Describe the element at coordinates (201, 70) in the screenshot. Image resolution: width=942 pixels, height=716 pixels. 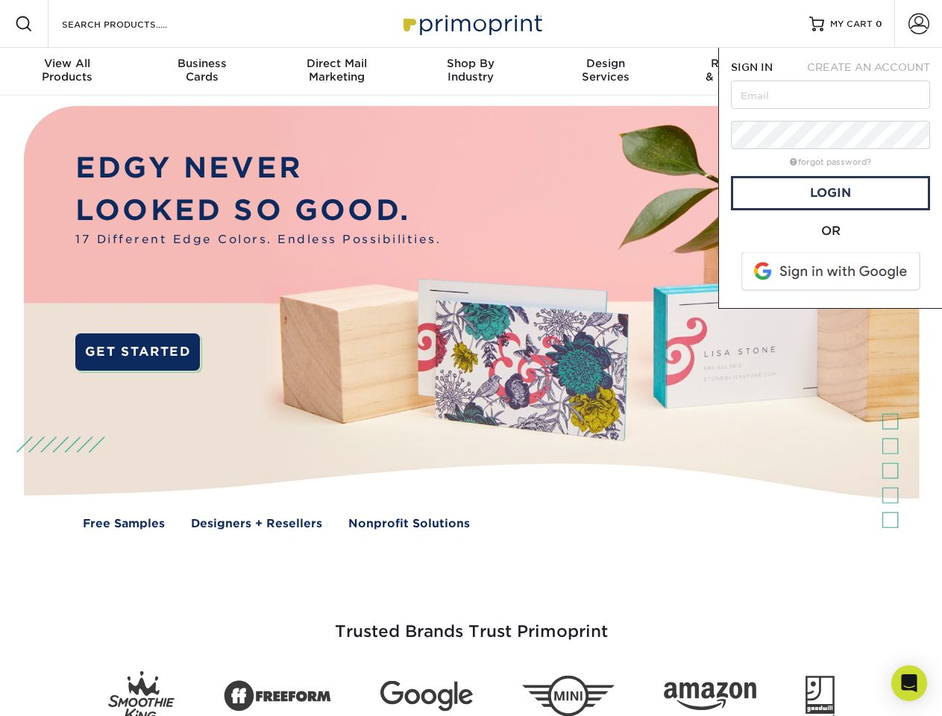
I see `div: Cards` at that location.